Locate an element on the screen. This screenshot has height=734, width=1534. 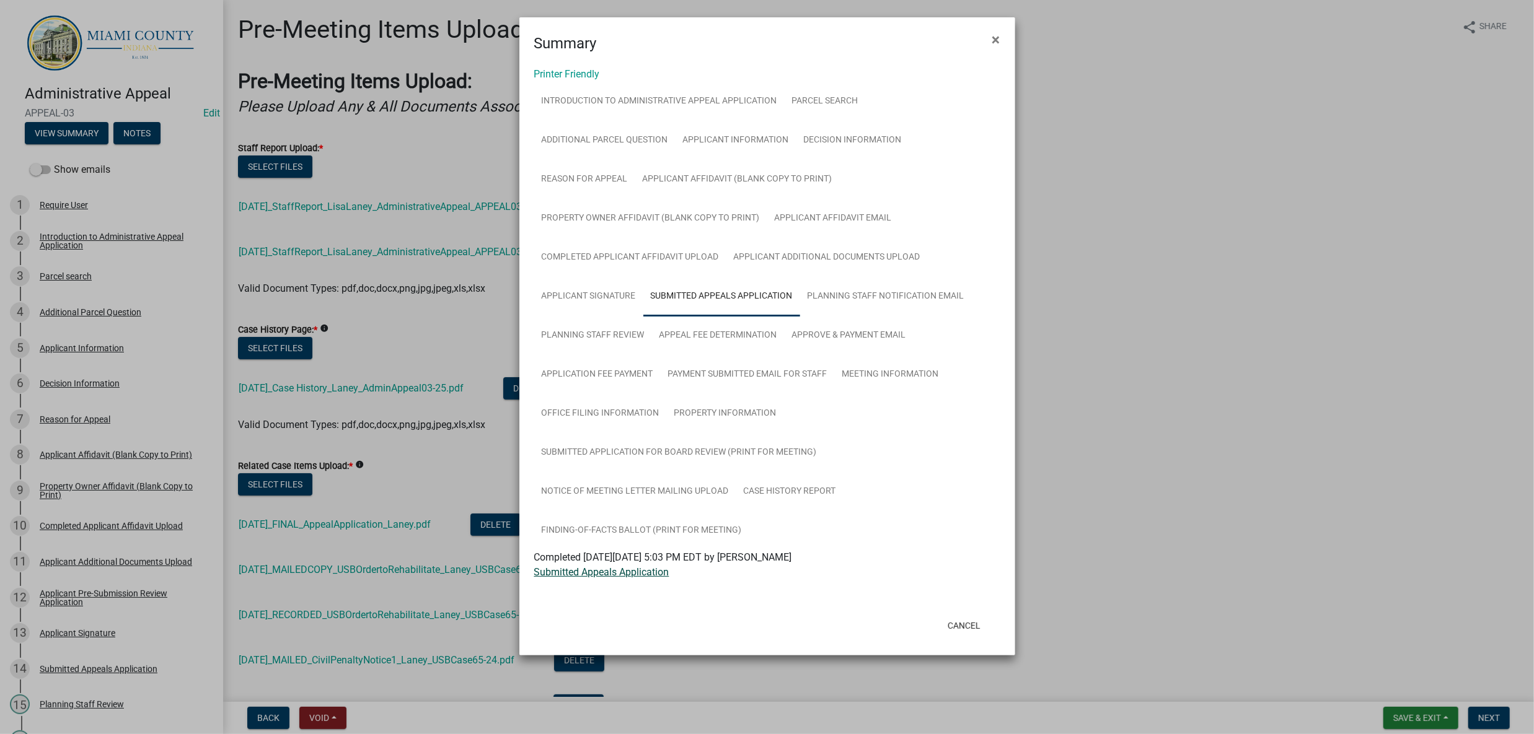
a: Case History Report is located at coordinates (789, 492).